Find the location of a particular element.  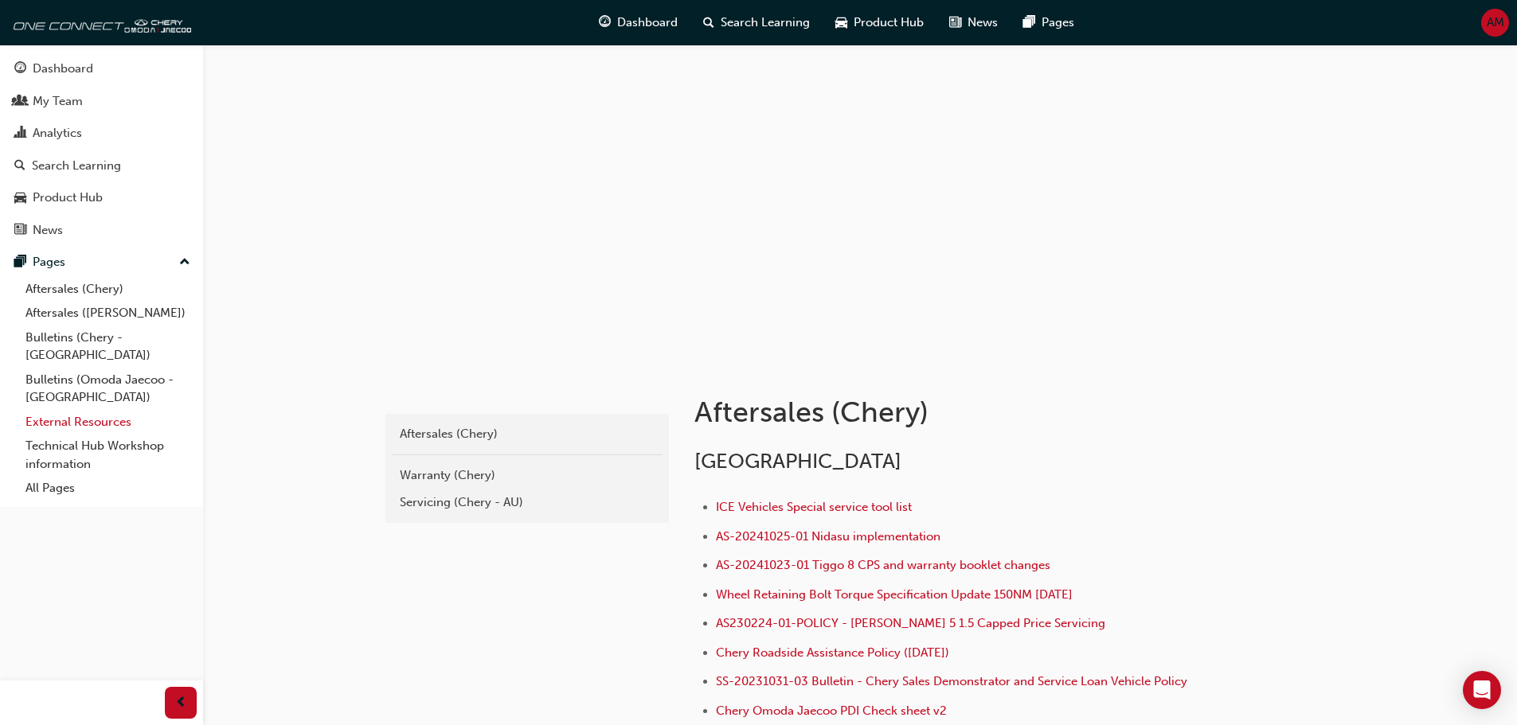

a: Servicing (Chery - AU) is located at coordinates (527, 502).